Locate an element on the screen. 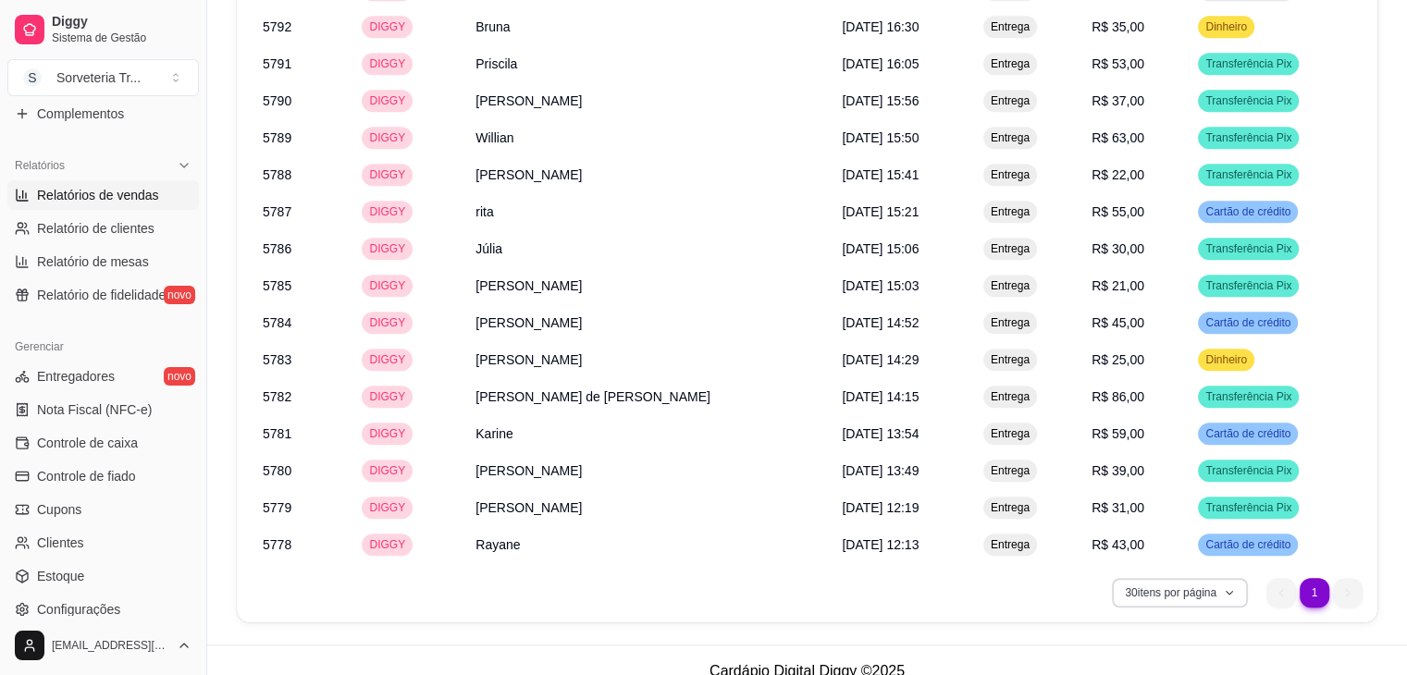 Image resolution: width=1407 pixels, height=675 pixels. span: R$ 35,00 is located at coordinates (1118, 27).